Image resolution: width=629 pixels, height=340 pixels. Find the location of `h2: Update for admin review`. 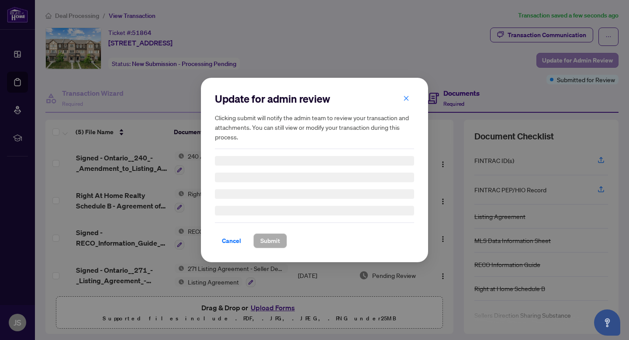

h2: Update for admin review is located at coordinates (315, 99).